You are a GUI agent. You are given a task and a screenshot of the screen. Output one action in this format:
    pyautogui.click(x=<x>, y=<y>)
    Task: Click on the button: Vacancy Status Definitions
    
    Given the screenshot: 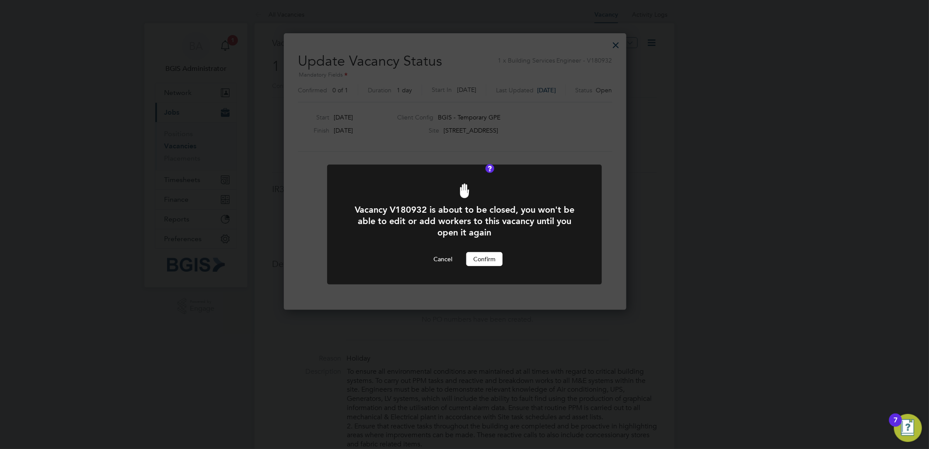 What is the action you would take?
    pyautogui.click(x=490, y=168)
    